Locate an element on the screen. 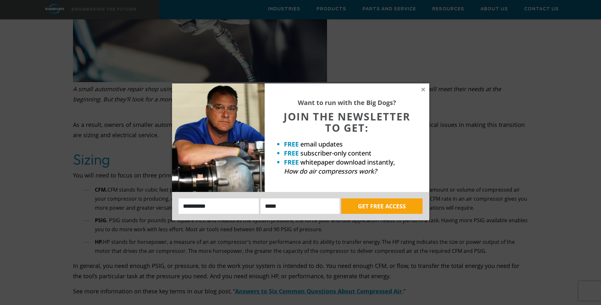  span: subscriber-only content is located at coordinates (336, 153).